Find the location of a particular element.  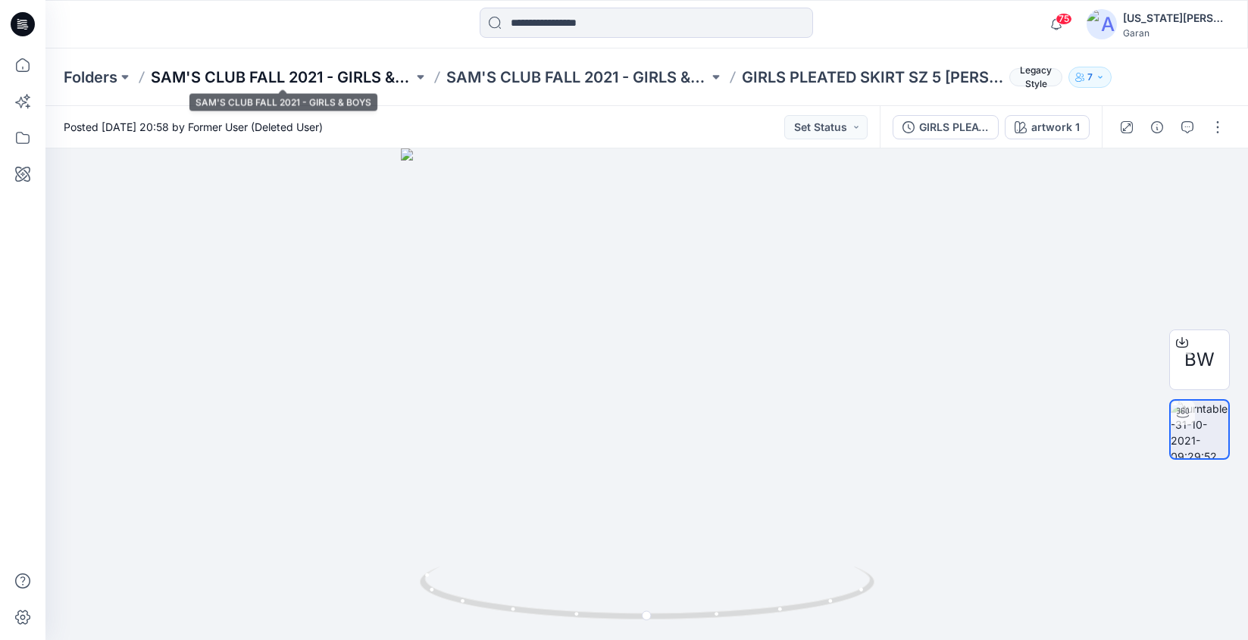

div: artwork 1 is located at coordinates (1055, 127).